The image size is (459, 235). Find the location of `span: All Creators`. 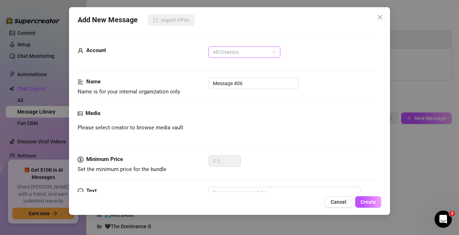

span: All Creators is located at coordinates (244, 52).